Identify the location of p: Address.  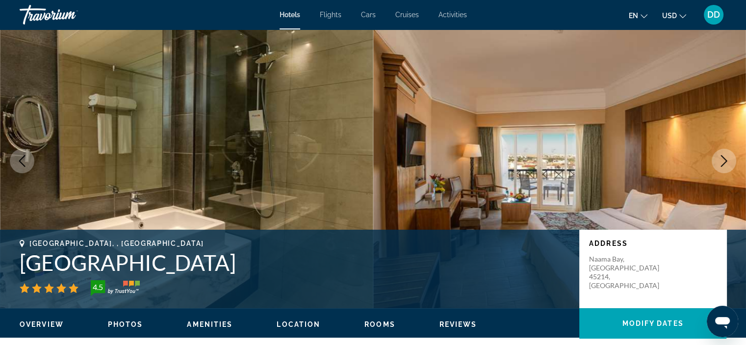
(653, 243).